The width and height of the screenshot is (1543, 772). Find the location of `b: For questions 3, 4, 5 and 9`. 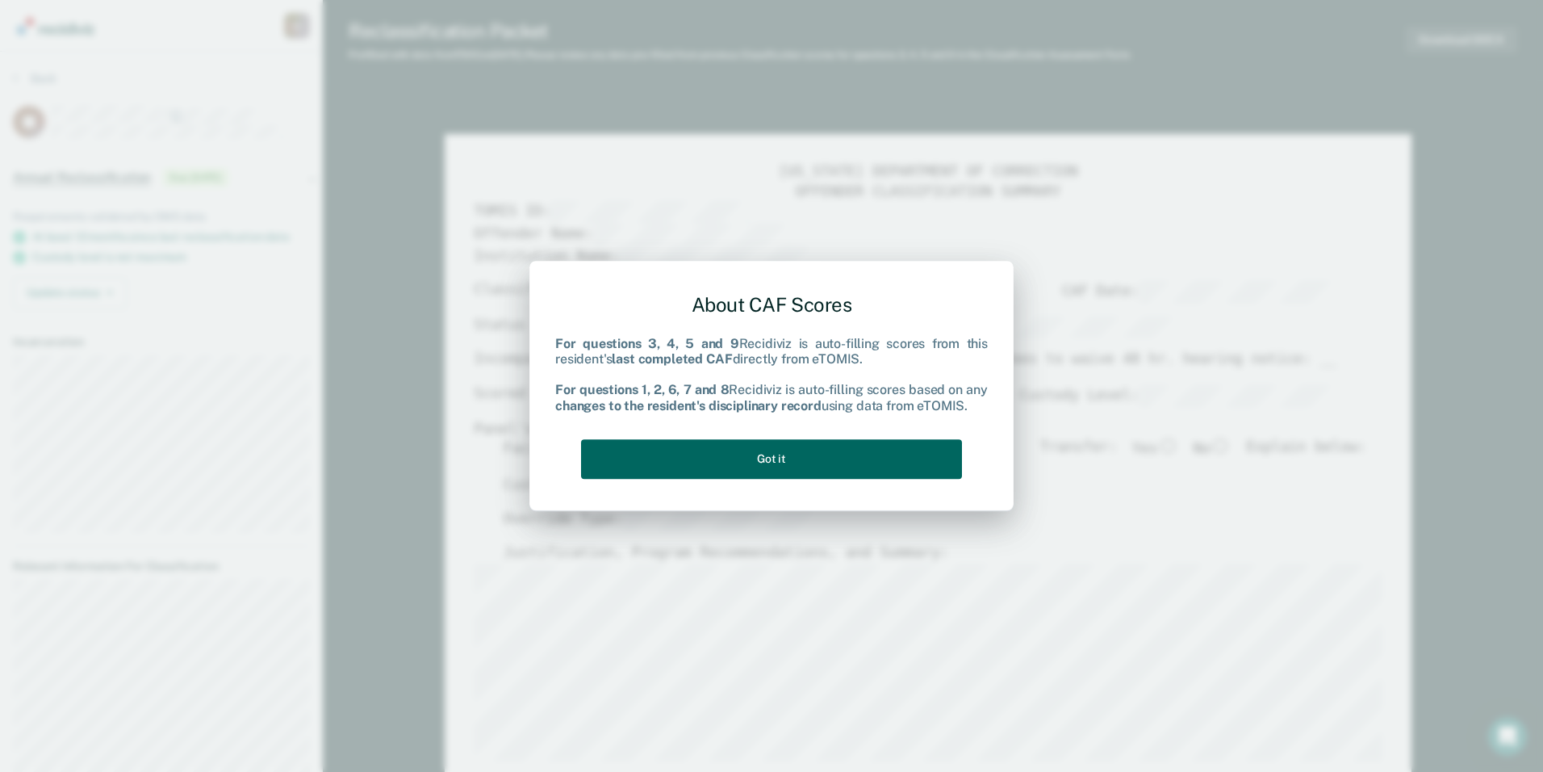

b: For questions 3, 4, 5 and 9 is located at coordinates (647, 343).